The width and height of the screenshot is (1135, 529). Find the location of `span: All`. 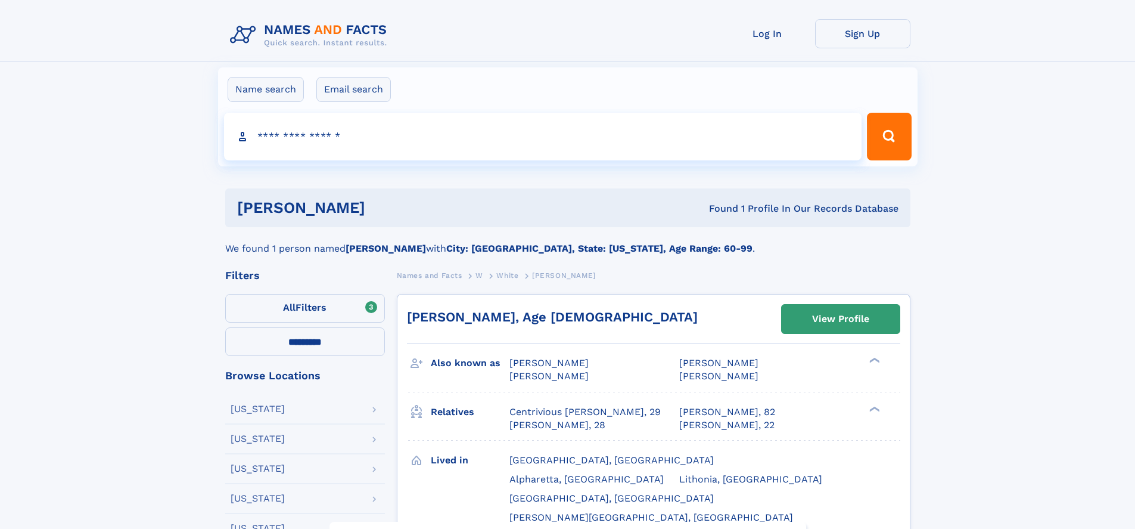

span: All is located at coordinates (289, 307).